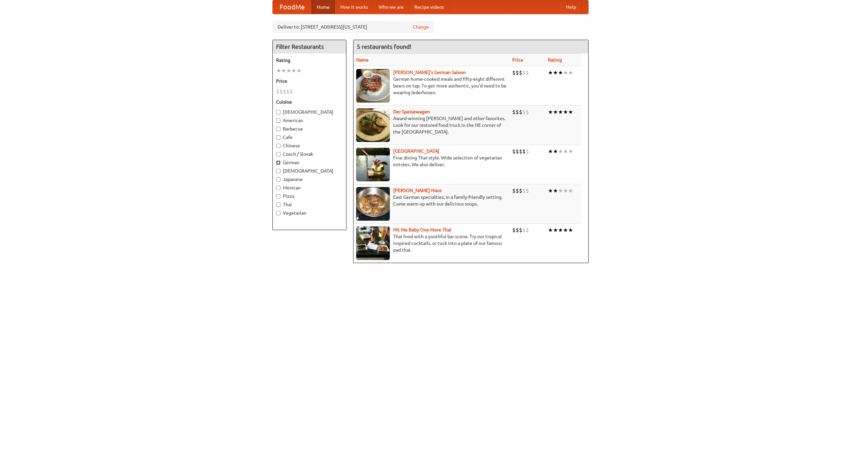  What do you see at coordinates (391, 7) in the screenshot?
I see `a: Who we are` at bounding box center [391, 7].